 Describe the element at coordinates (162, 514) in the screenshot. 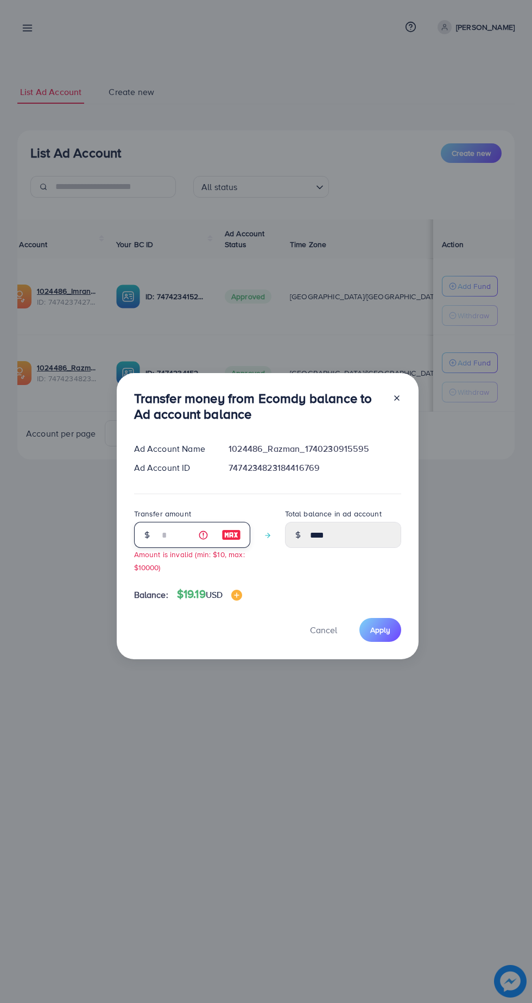

I see `label: Transfer amount` at that location.